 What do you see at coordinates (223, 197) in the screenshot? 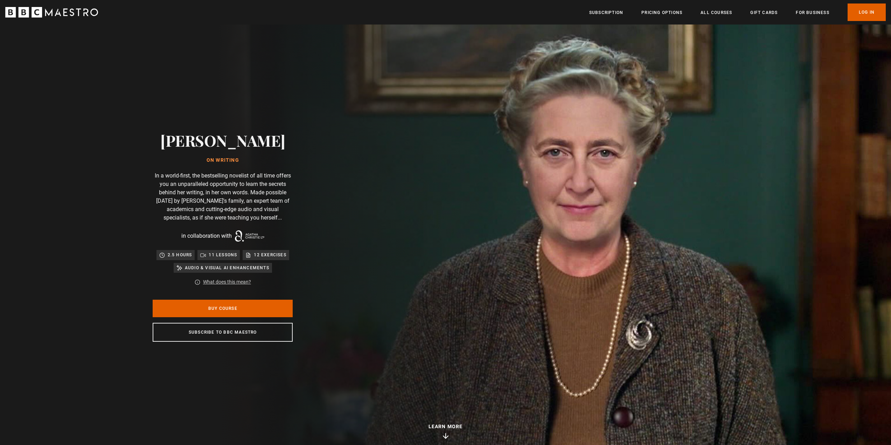
I see `p: In a world-first, the bestselling novelist of all time offers you an unparalleled opportunity to ...` at bounding box center [223, 197].